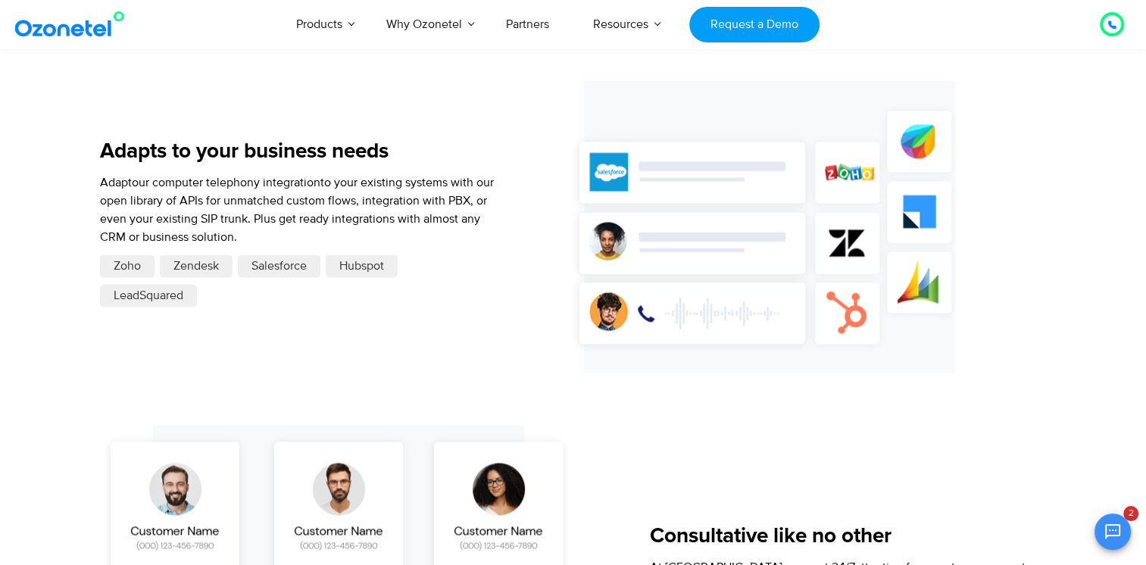 The width and height of the screenshot is (1146, 565). I want to click on button: Open chat, so click(1112, 532).